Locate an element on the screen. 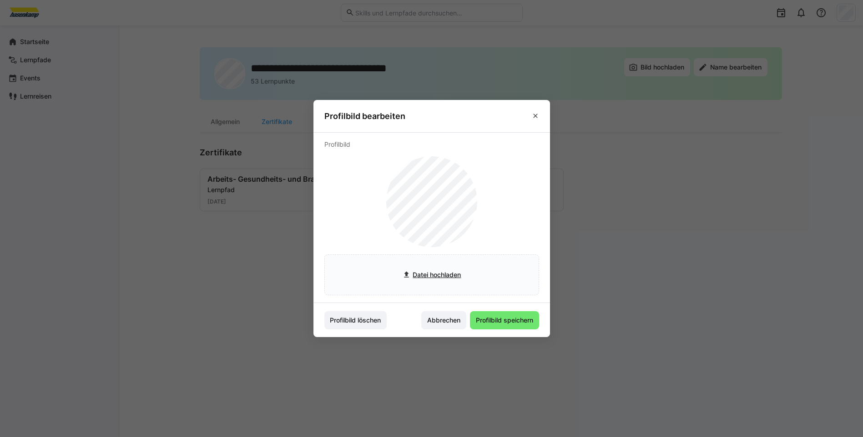  h3: Profilbild bearbeiten is located at coordinates (365, 116).